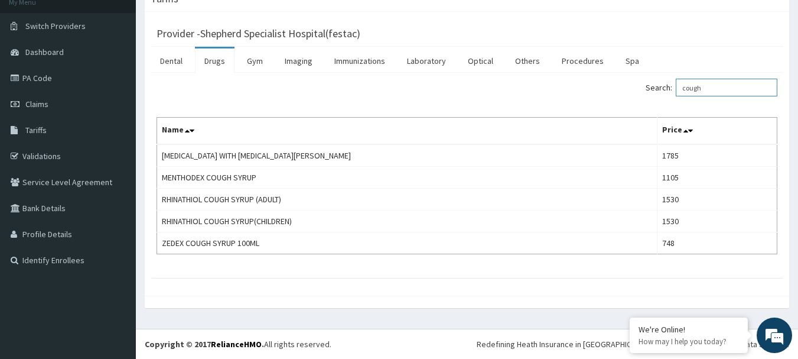  Describe the element at coordinates (632, 61) in the screenshot. I see `a: Spa` at that location.